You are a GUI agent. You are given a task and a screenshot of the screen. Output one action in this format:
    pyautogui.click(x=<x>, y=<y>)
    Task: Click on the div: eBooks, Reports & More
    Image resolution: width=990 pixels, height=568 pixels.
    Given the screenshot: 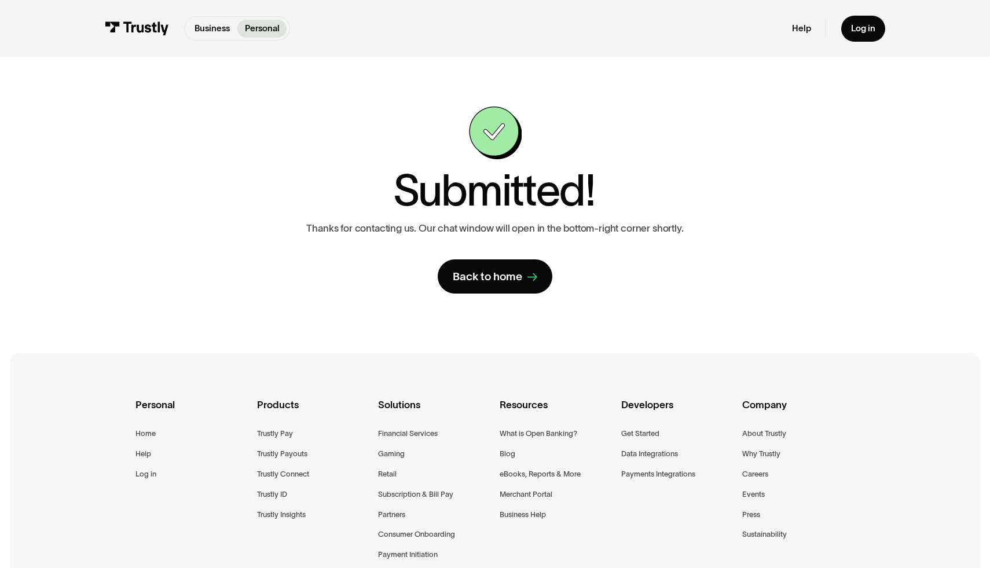 What is the action you would take?
    pyautogui.click(x=540, y=474)
    